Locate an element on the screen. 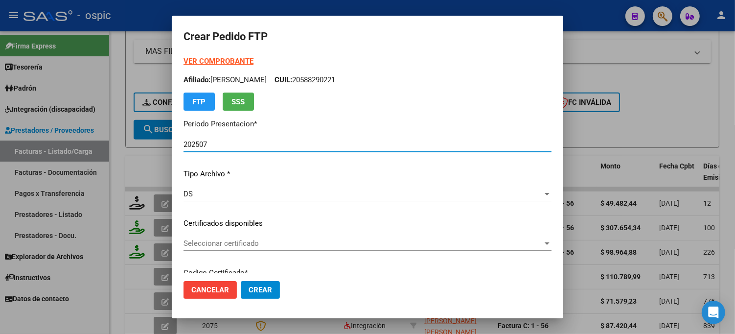  strong: VER COMPROBANTE is located at coordinates (218, 61).